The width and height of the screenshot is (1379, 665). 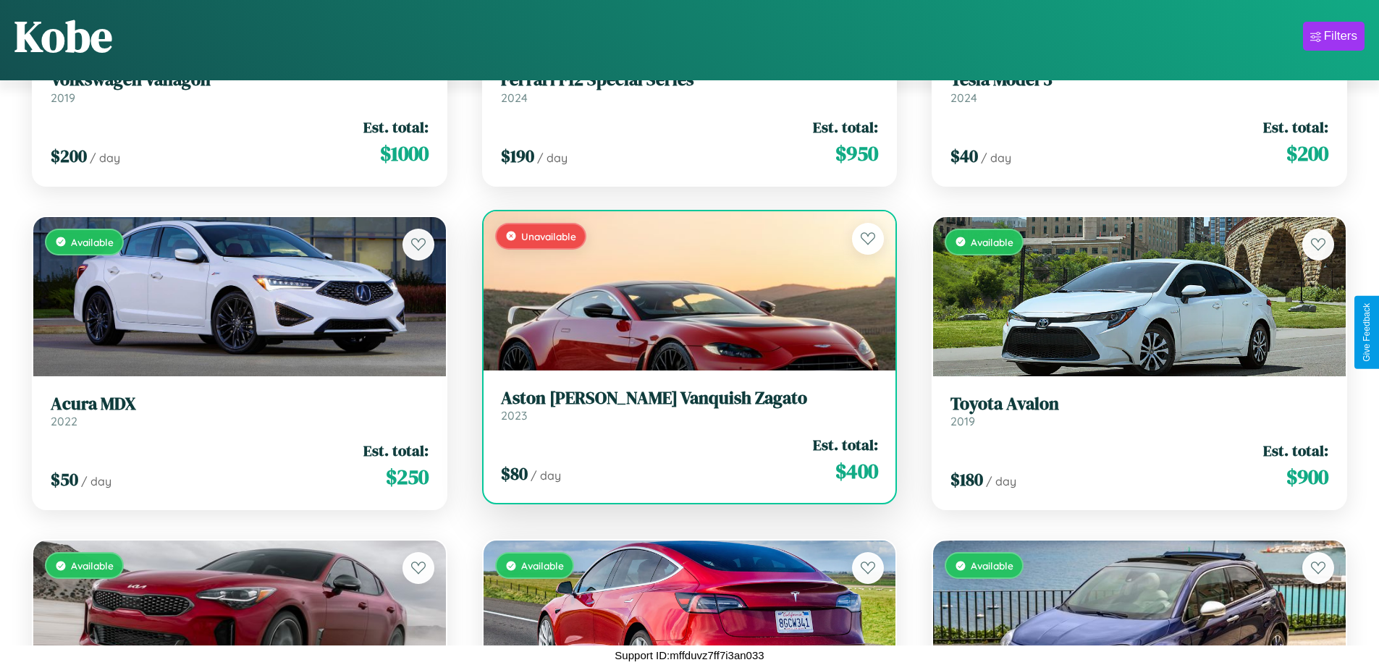 I want to click on span: 2023, so click(x=514, y=415).